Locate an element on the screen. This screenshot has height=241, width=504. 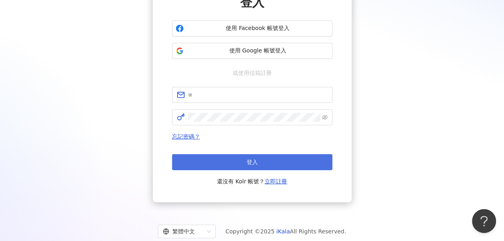
button: 登入 is located at coordinates (252, 162).